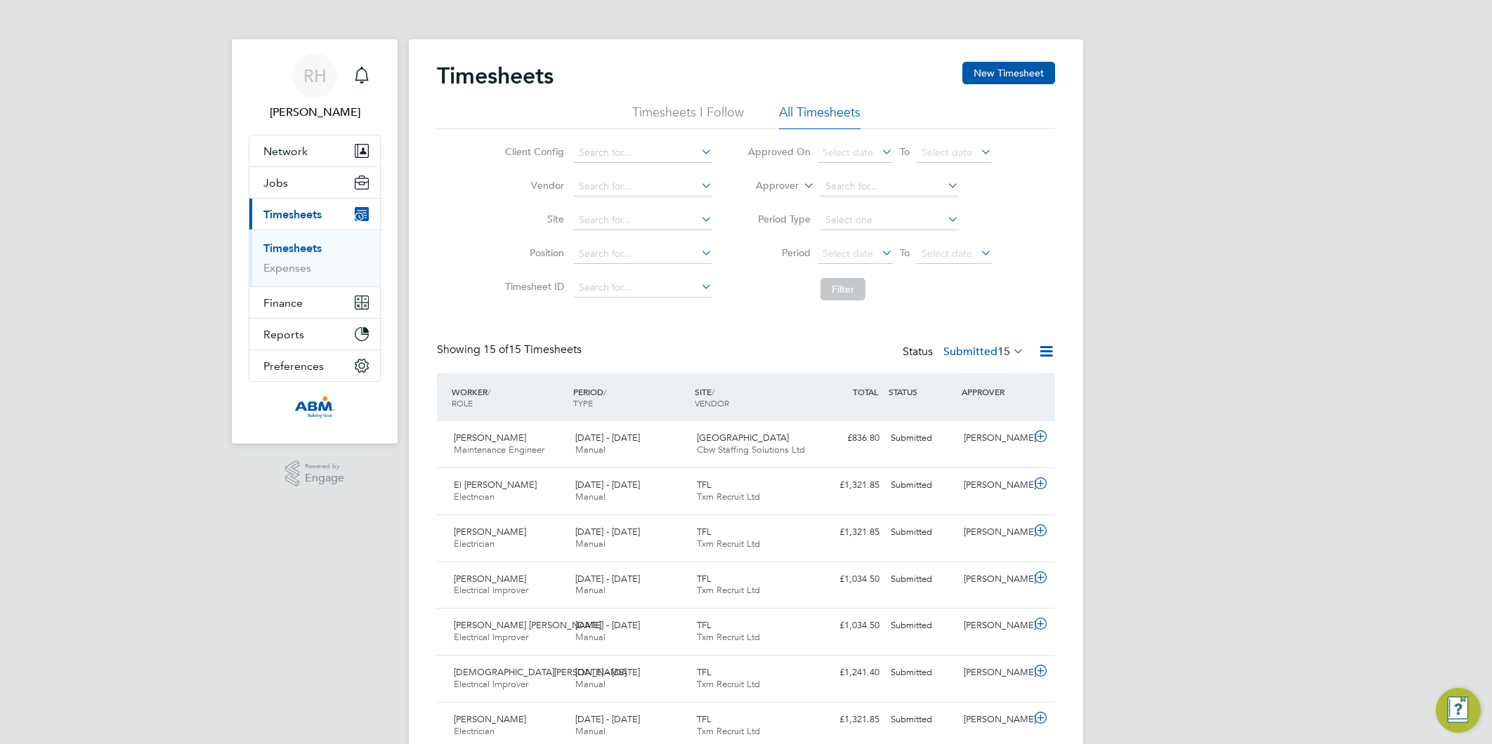 The image size is (1492, 744). Describe the element at coordinates (1458, 711) in the screenshot. I see `button: Engage Resource Center` at that location.